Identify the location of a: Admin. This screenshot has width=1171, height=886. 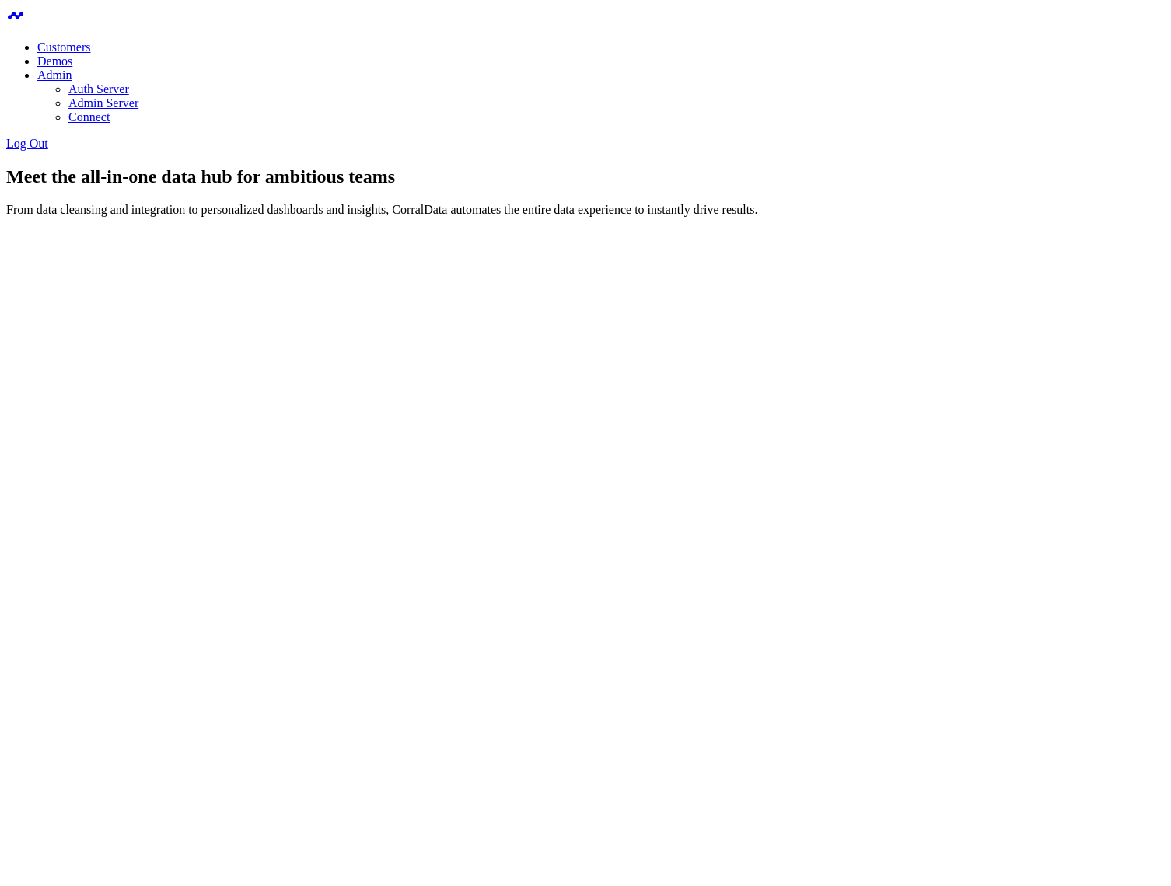
(54, 75).